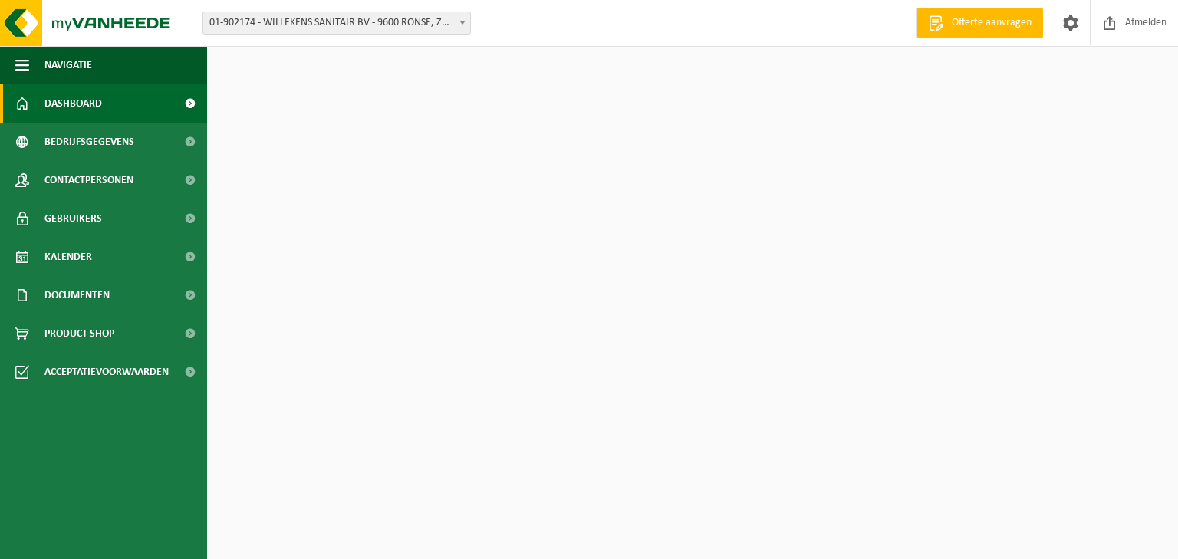  What do you see at coordinates (77, 295) in the screenshot?
I see `span: Documenten` at bounding box center [77, 295].